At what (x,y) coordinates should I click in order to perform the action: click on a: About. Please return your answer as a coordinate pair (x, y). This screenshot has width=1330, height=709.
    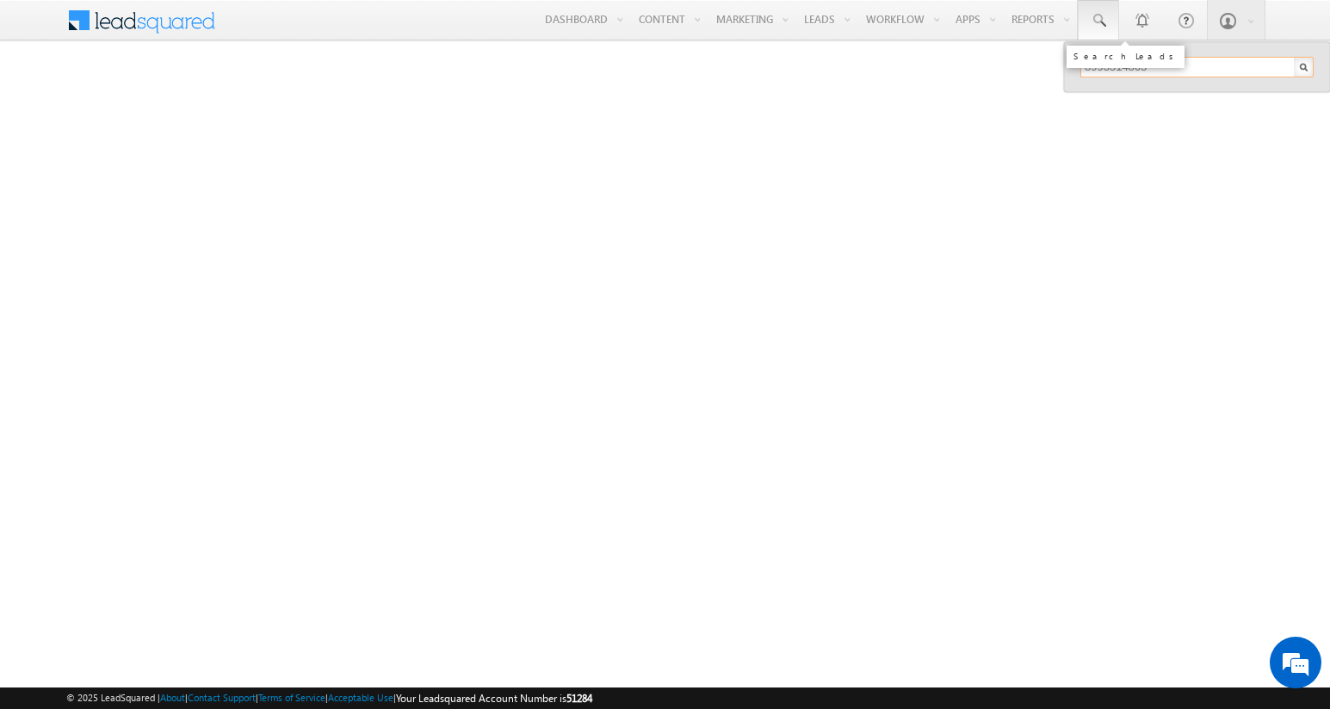
    Looking at the image, I should click on (172, 697).